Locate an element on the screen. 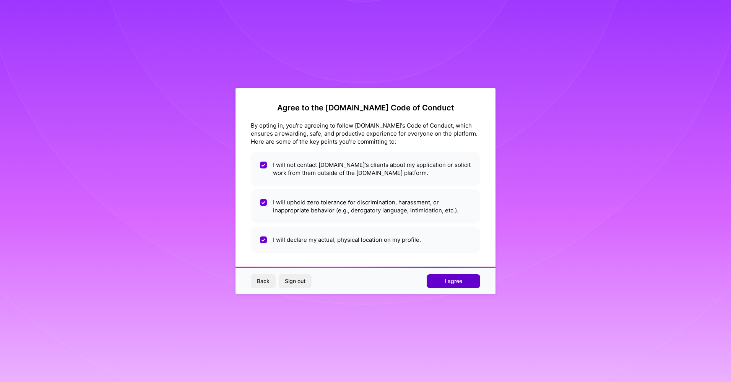 This screenshot has width=731, height=382. li: I will uphold zero tolerance for discrimination, harassment, or inappropriate behavior (e.g., der... is located at coordinates (366, 207).